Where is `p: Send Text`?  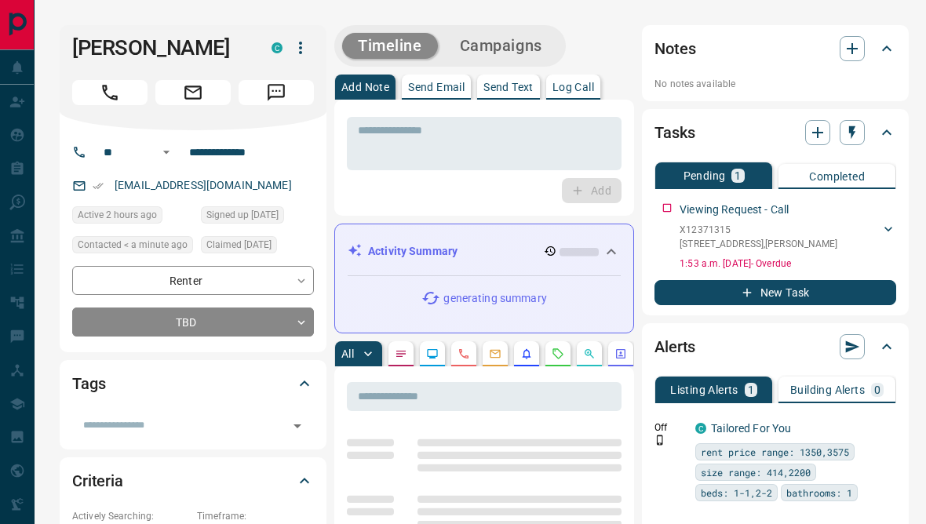 p: Send Text is located at coordinates (508, 87).